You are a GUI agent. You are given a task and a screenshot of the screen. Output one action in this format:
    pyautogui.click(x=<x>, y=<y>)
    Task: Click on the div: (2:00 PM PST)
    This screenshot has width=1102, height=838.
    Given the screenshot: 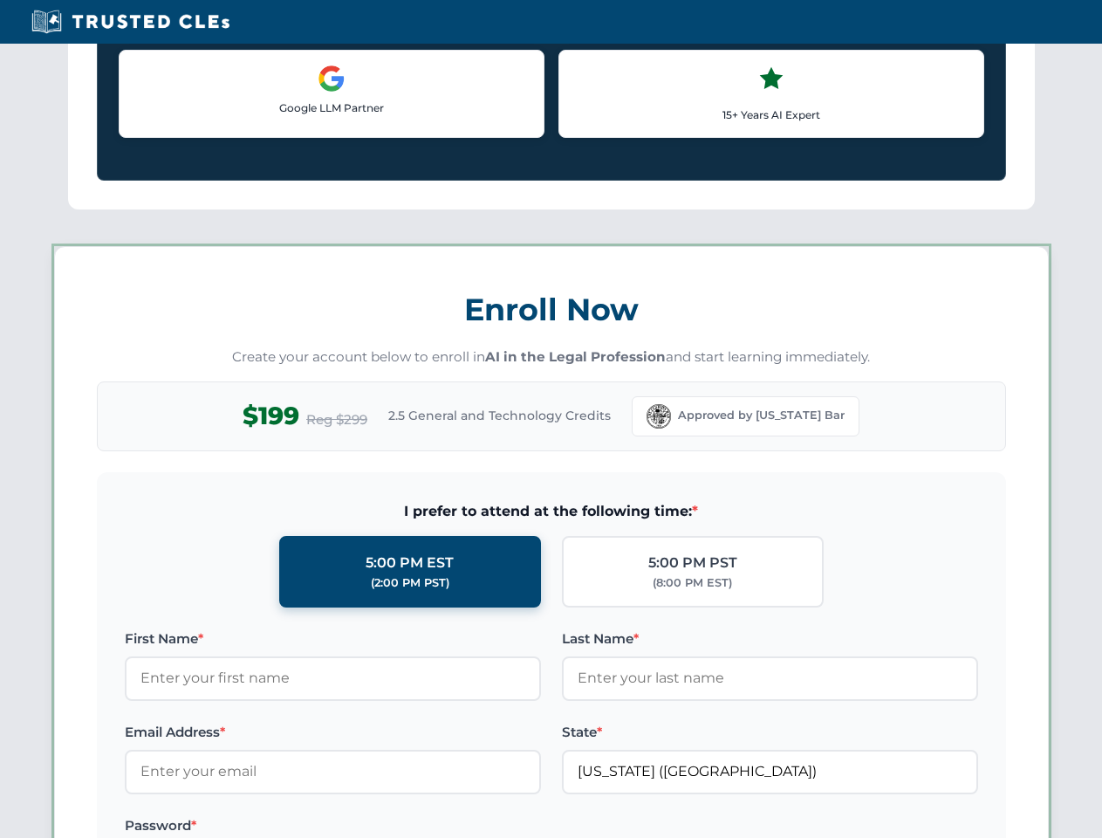 What is the action you would take?
    pyautogui.click(x=410, y=583)
    